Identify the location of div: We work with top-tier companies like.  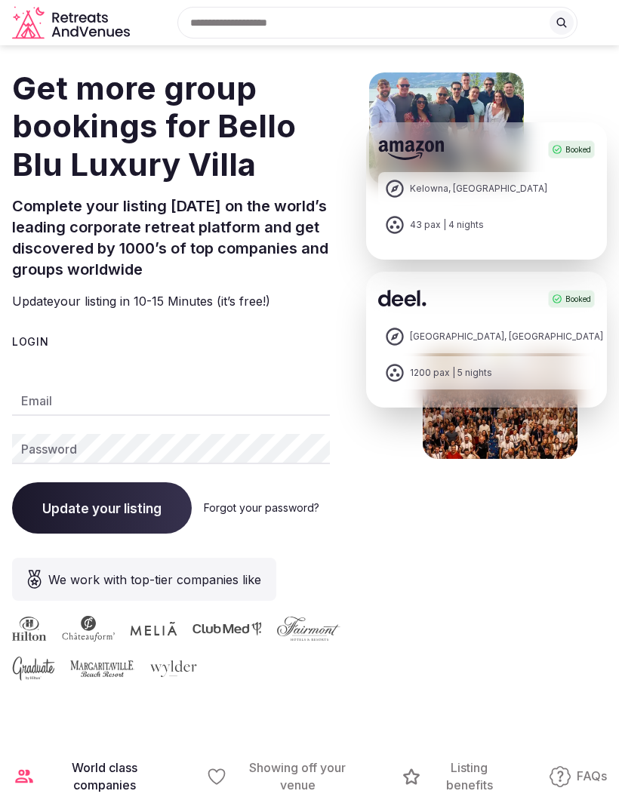
(144, 579).